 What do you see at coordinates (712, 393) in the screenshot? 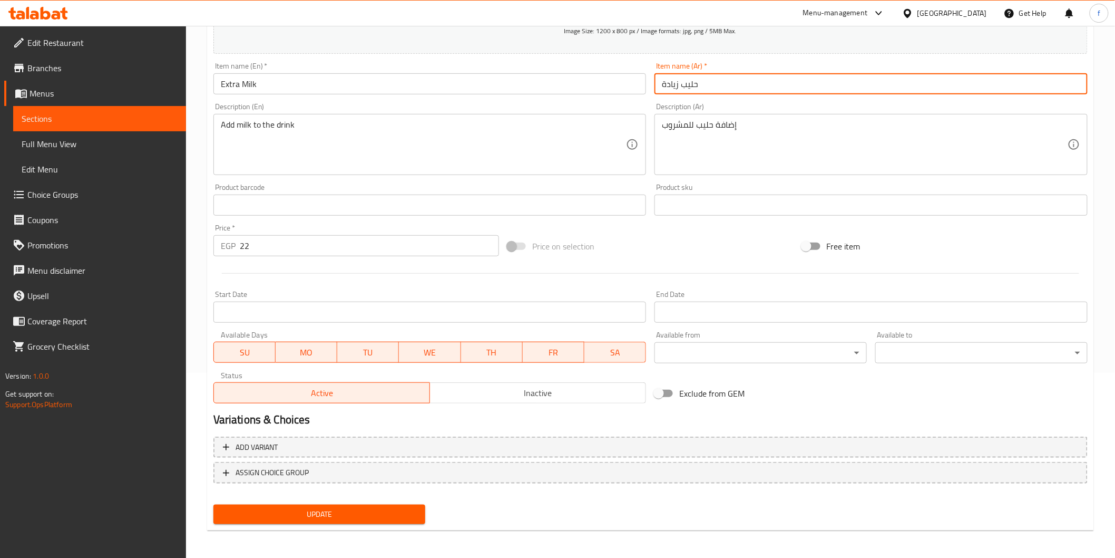
I see `span: Exclude from GEM` at bounding box center [712, 393].